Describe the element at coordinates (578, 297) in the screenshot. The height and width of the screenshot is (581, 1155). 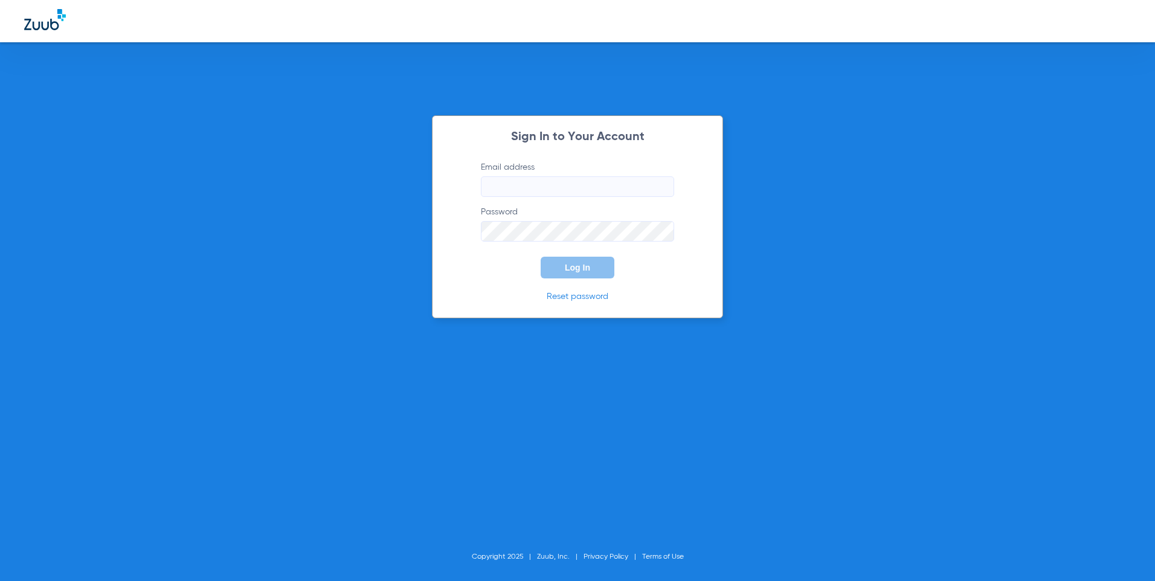
I see `a: Reset password` at that location.